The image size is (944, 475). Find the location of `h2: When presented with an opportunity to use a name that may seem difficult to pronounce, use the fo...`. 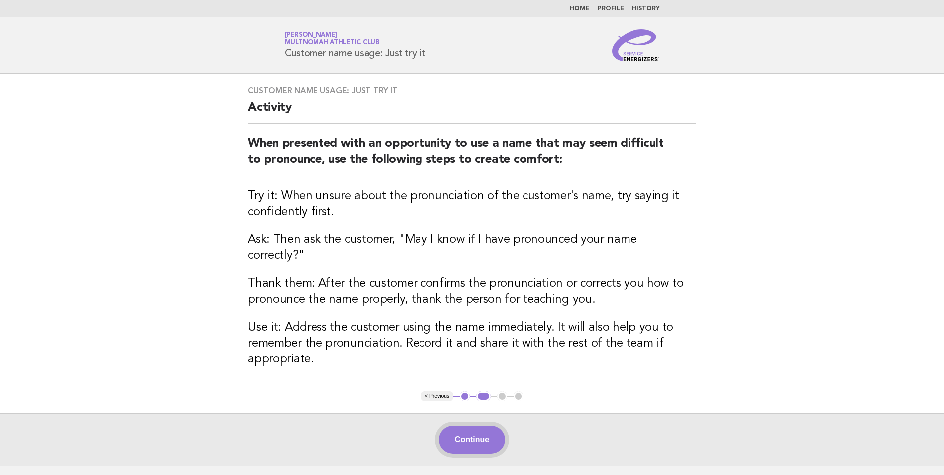

h2: When presented with an opportunity to use a name that may seem difficult to pronounce, use the fo... is located at coordinates (472, 156).